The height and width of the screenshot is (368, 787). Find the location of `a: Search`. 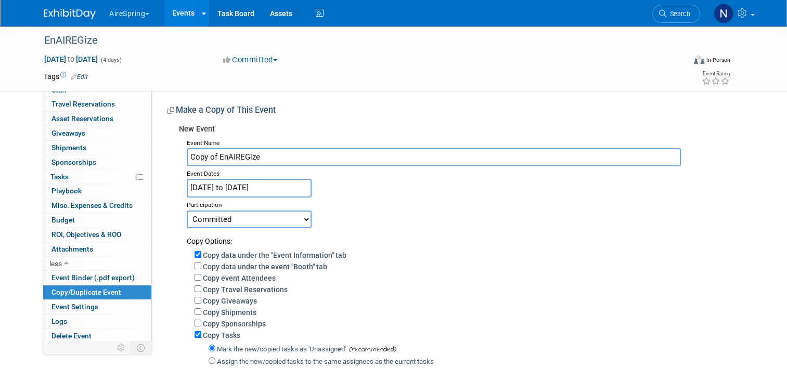

a: Search is located at coordinates (676, 14).